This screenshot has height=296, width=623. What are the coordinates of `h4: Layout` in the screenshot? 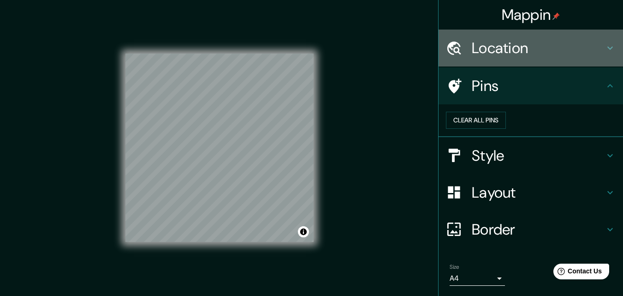 It's located at (538, 192).